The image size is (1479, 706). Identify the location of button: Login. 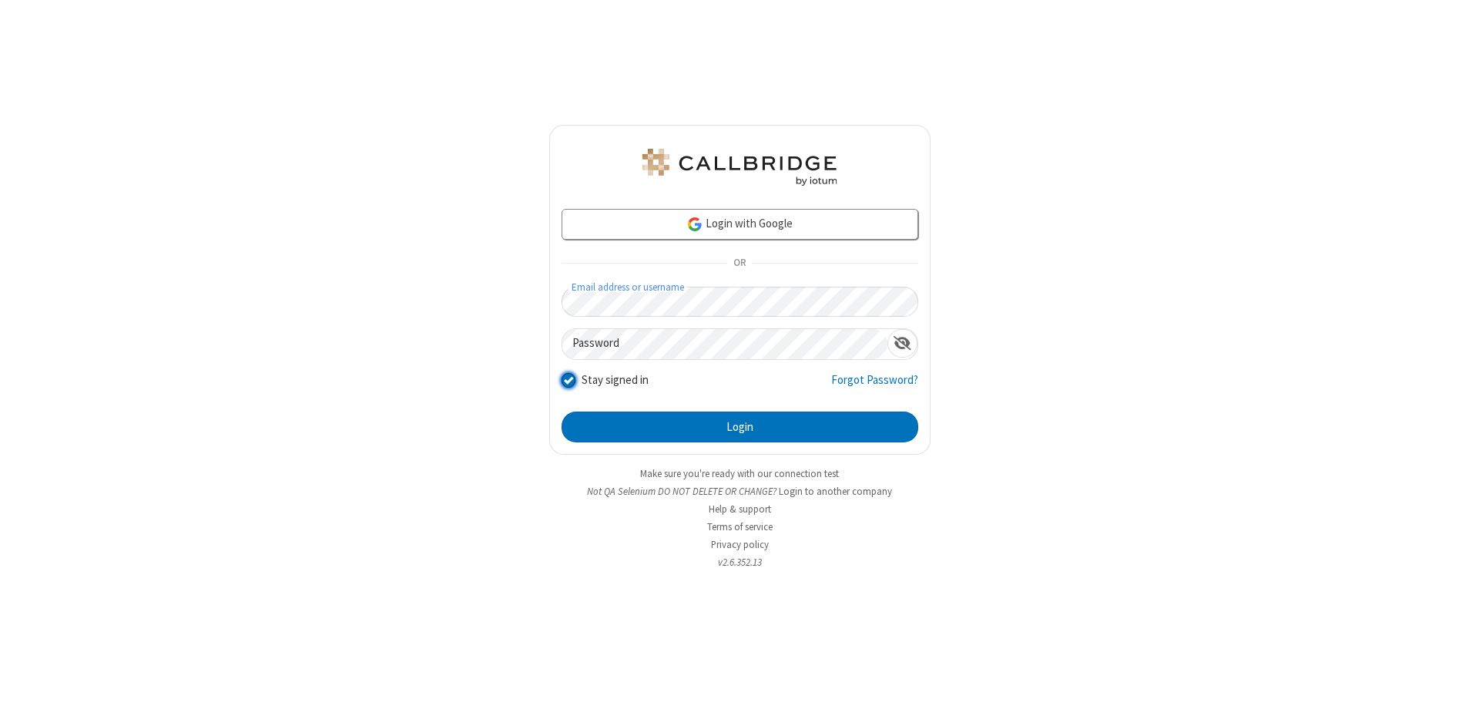
(740, 427).